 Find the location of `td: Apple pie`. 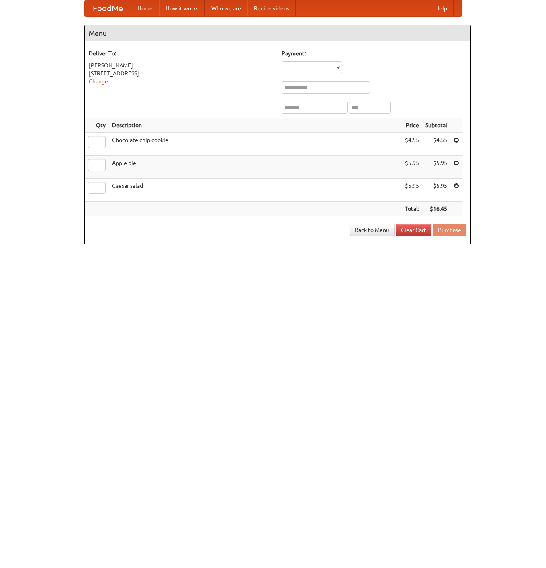

td: Apple pie is located at coordinates (255, 167).